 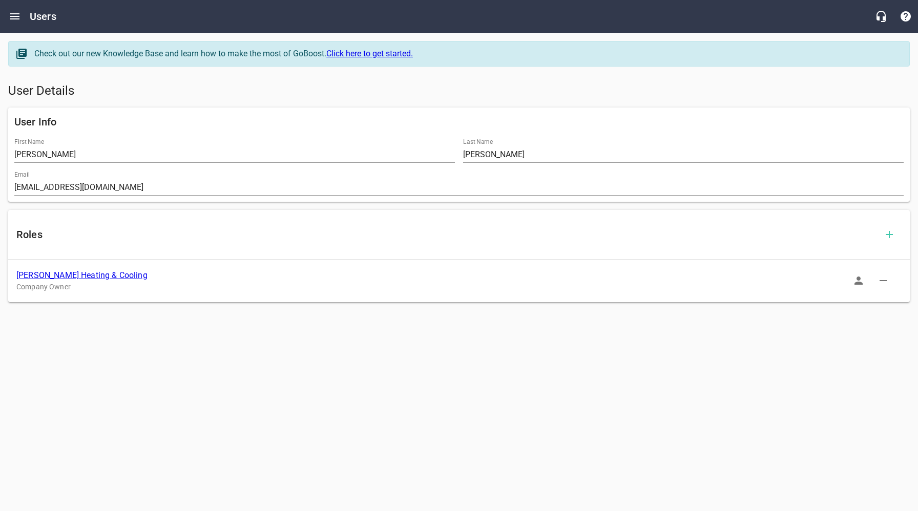 I want to click on a: Click here to get started., so click(x=369, y=53).